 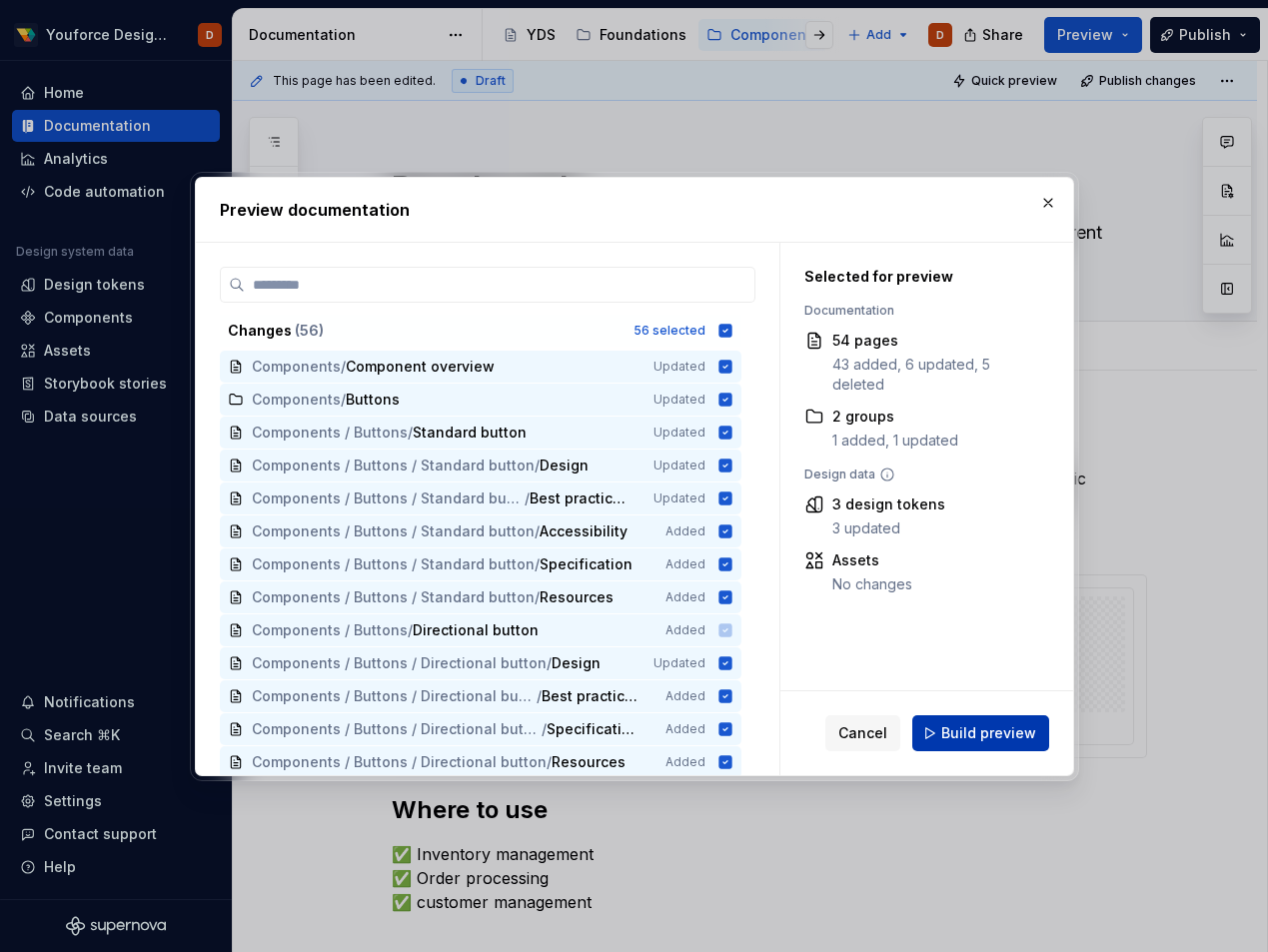 What do you see at coordinates (921, 277) in the screenshot?
I see `div: Selected for preview` at bounding box center [921, 277].